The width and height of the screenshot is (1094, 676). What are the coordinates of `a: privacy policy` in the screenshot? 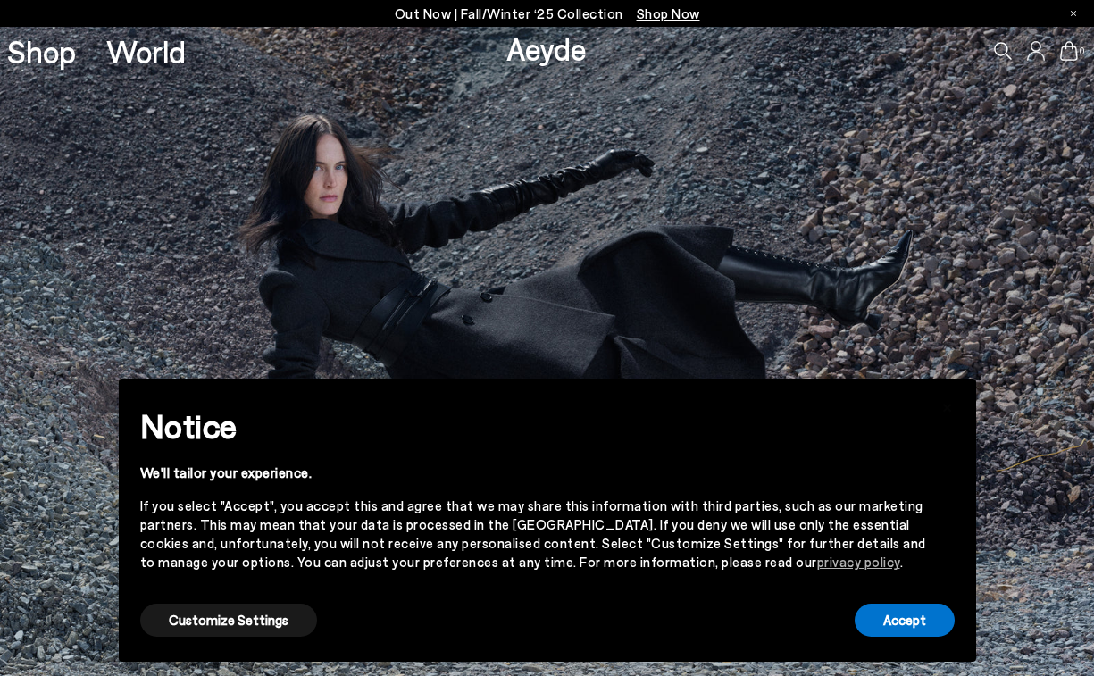 It's located at (858, 561).